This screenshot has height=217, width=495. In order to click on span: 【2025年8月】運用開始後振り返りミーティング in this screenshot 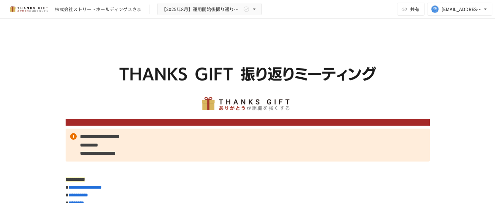, I will do `click(202, 9)`.